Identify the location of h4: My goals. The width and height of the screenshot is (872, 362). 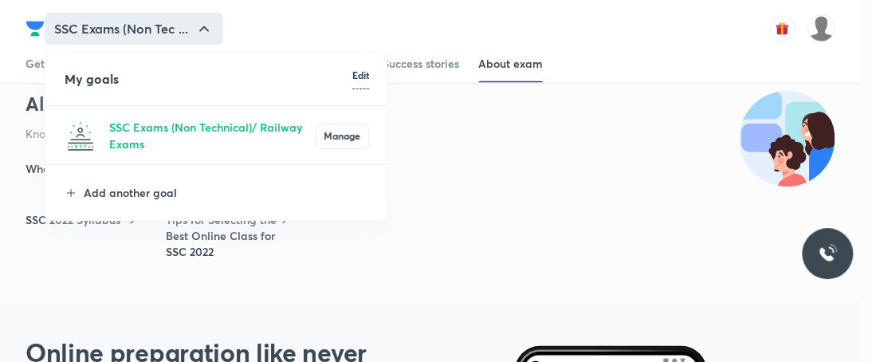
(208, 79).